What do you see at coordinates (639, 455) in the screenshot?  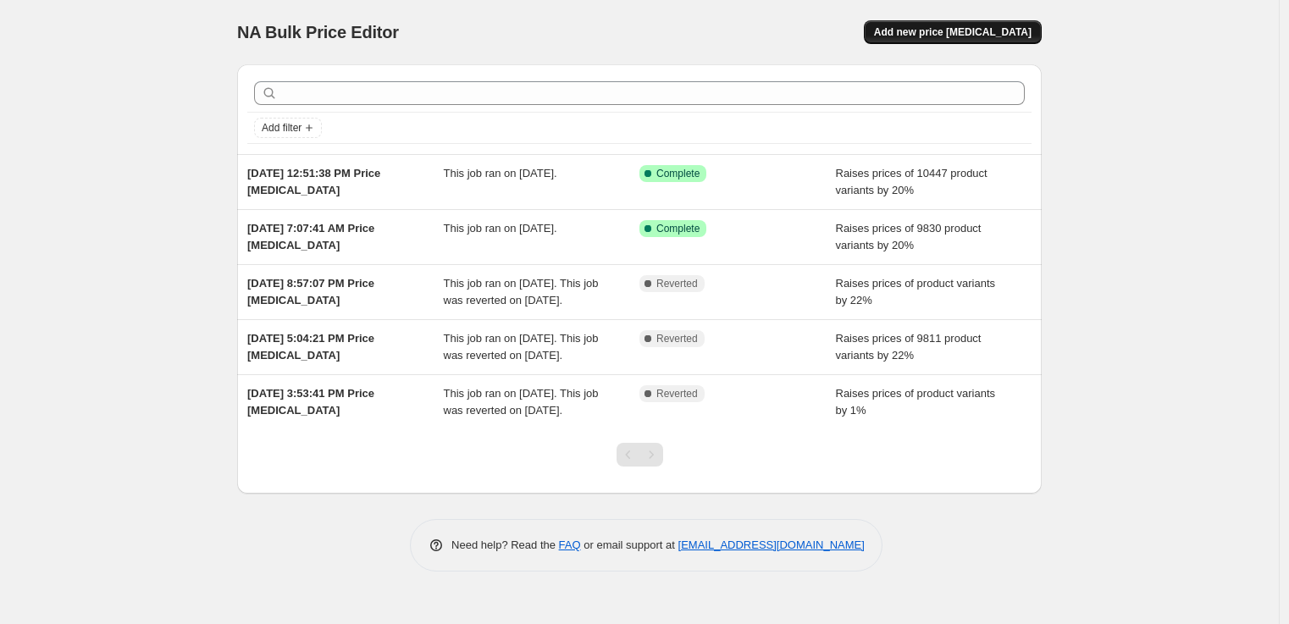 I see `nav: Pagination` at bounding box center [639, 455].